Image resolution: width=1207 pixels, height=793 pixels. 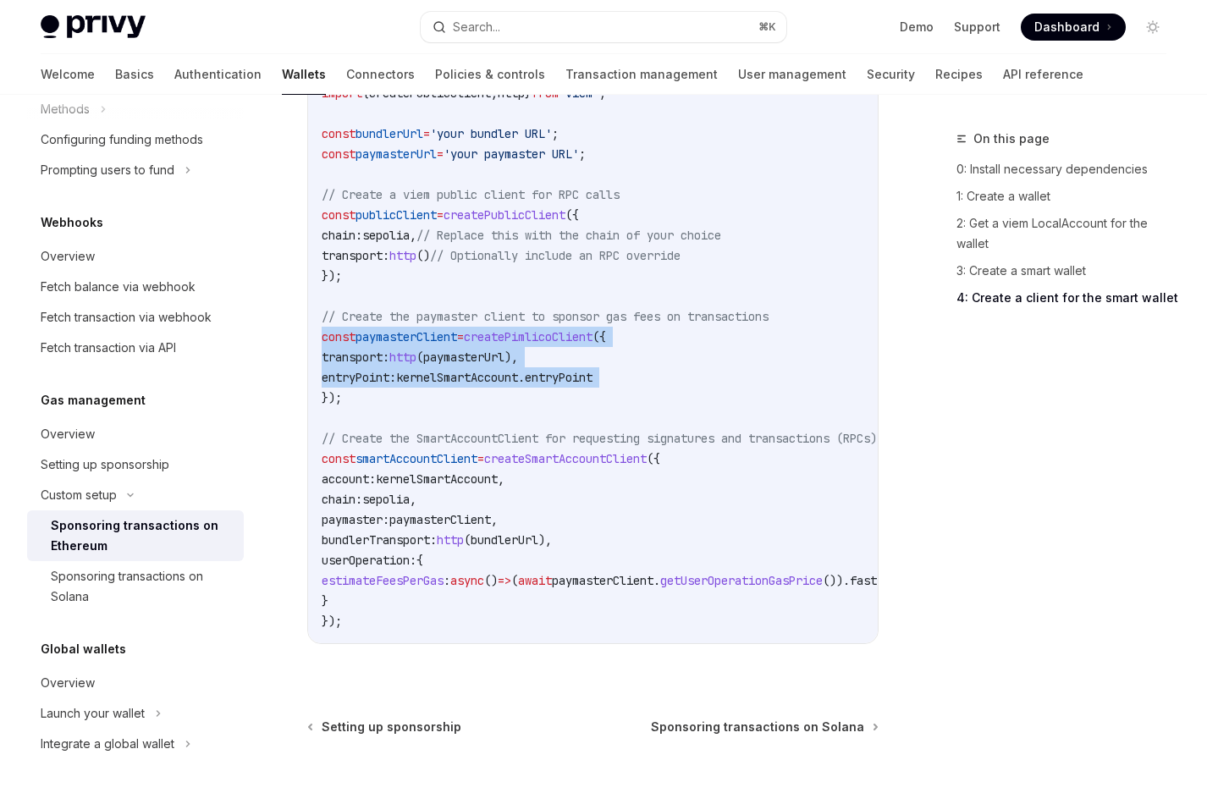 I want to click on div: Integrate a global wallet, so click(x=107, y=744).